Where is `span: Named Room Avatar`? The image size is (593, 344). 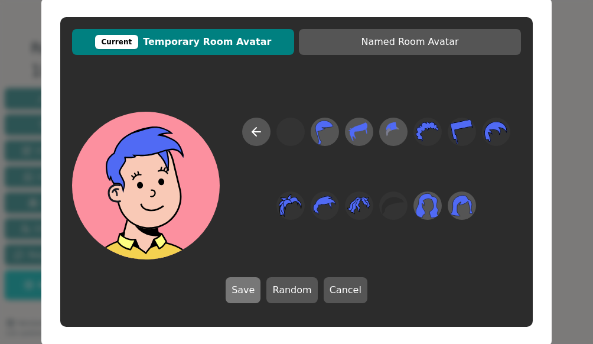 span: Named Room Avatar is located at coordinates (410, 42).